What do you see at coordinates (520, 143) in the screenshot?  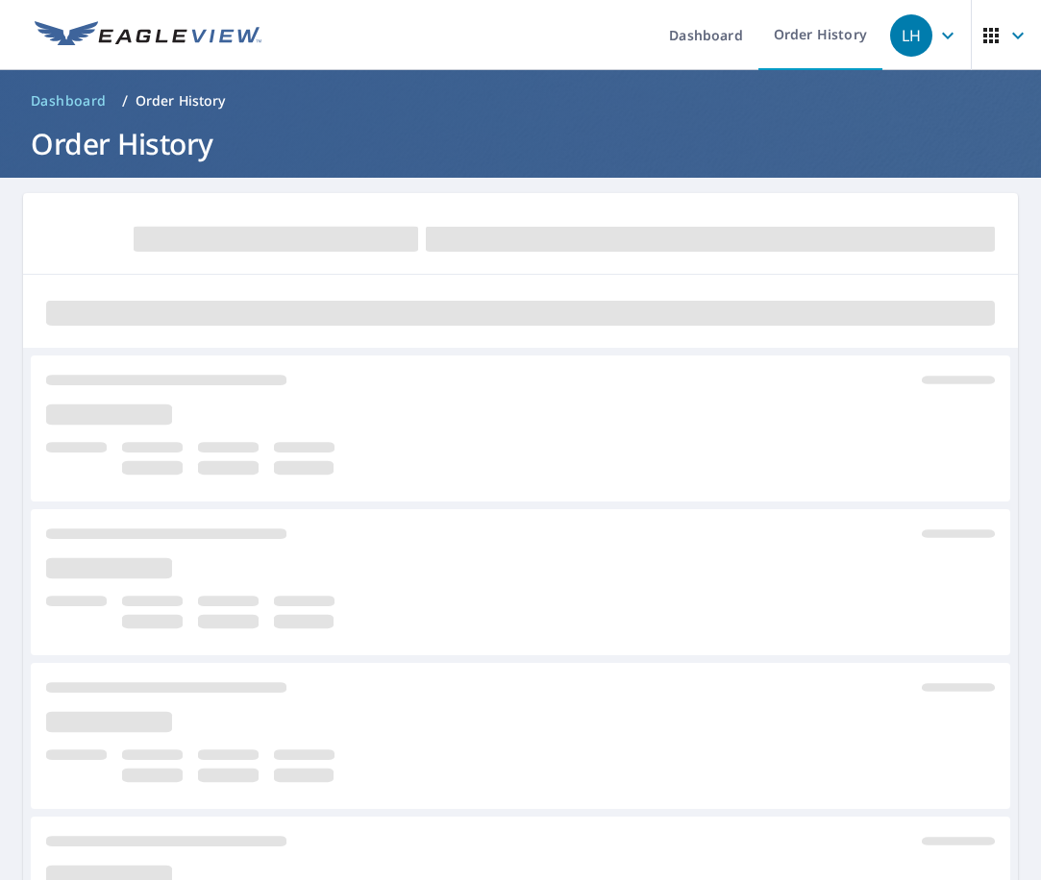 I see `h1: Order History` at bounding box center [520, 143].